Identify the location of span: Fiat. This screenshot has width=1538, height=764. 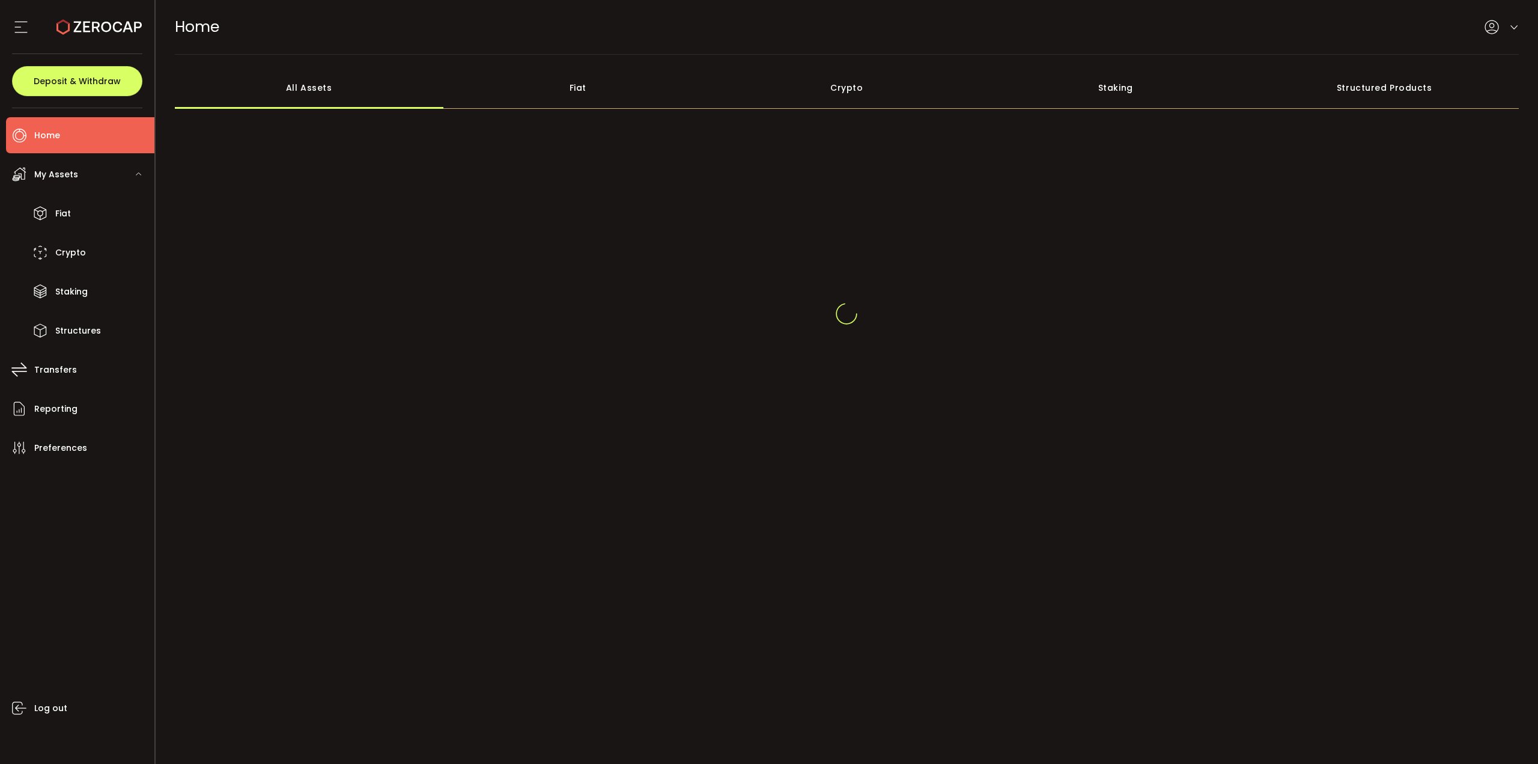
(63, 213).